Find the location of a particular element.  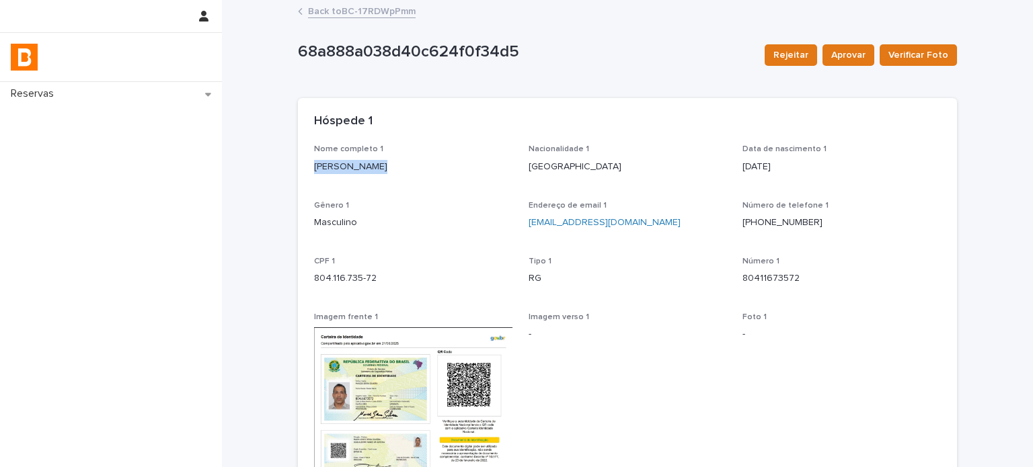

span: CPF 1 is located at coordinates (324, 262).